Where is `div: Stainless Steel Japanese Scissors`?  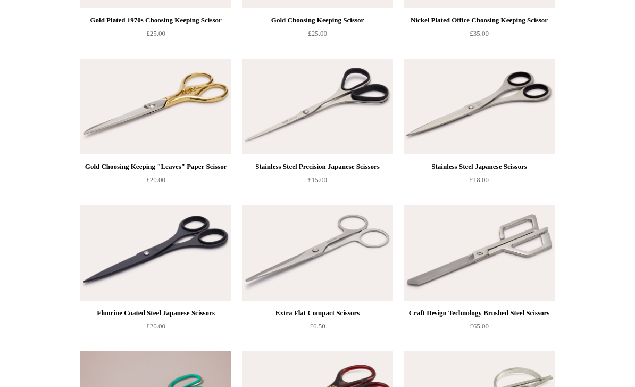
div: Stainless Steel Japanese Scissors is located at coordinates (480, 167).